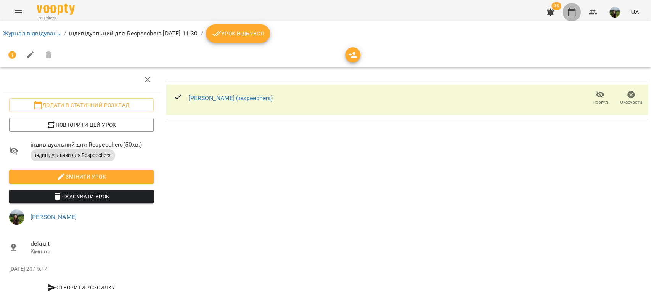 The image size is (651, 294). What do you see at coordinates (631, 98) in the screenshot?
I see `button: Скасувати` at bounding box center [631, 98].